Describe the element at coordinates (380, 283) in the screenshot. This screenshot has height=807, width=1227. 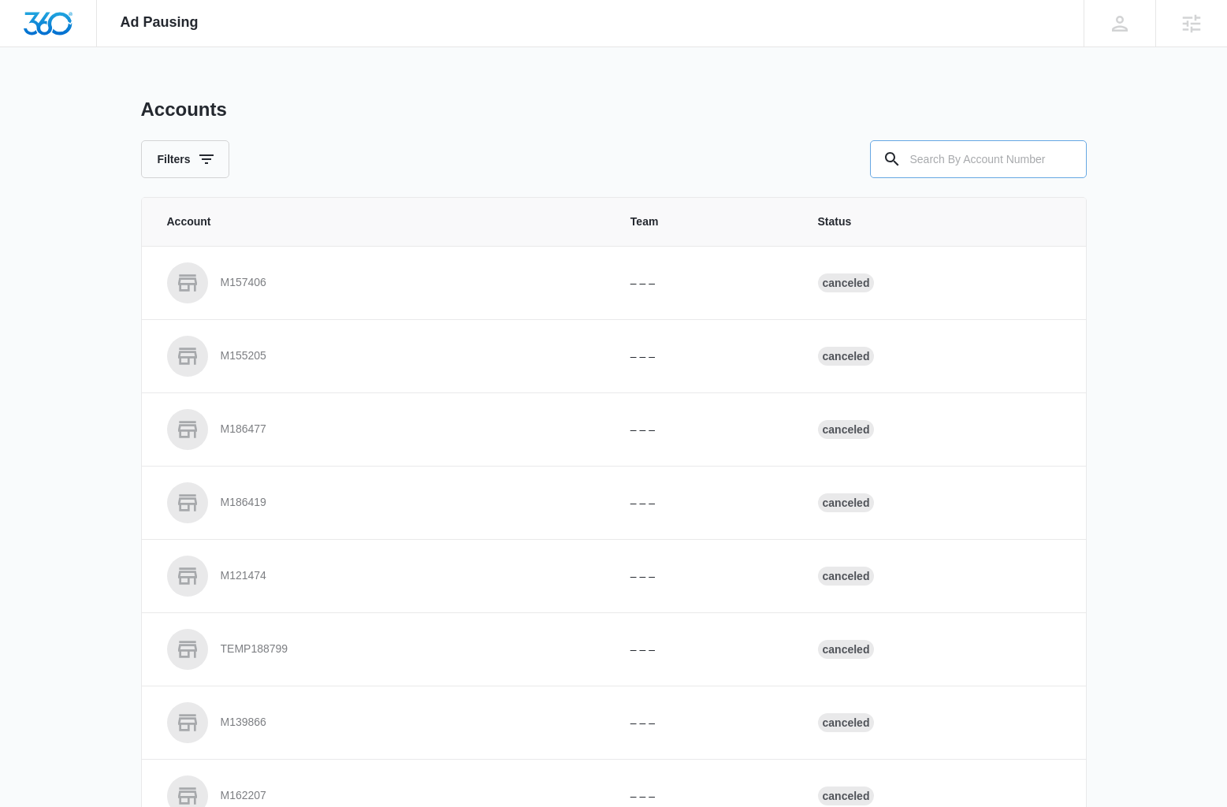
I see `a: M157406` at that location.